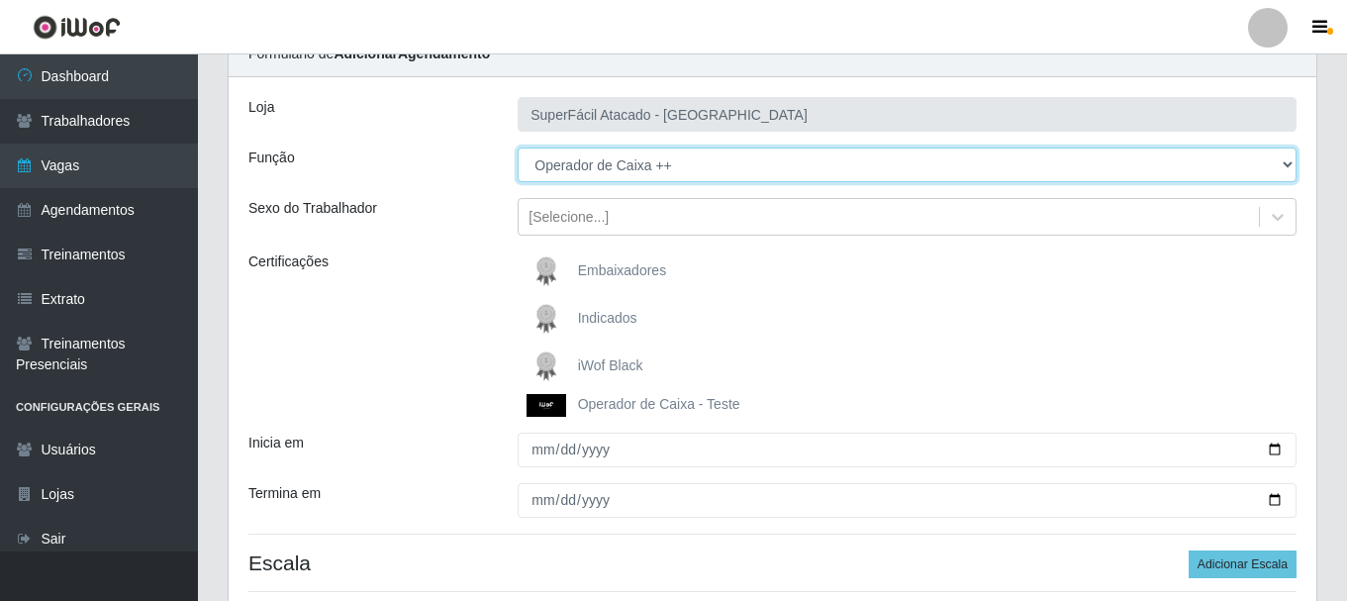  Describe the element at coordinates (276, 442) in the screenshot. I see `label: Inicia em` at that location.